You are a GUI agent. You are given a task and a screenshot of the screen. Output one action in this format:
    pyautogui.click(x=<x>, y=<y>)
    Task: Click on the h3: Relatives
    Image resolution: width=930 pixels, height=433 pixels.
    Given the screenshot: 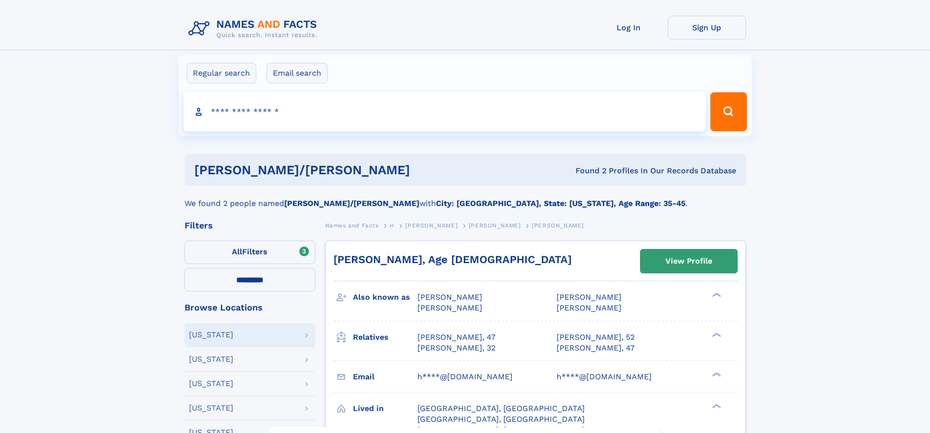 What is the action you would take?
    pyautogui.click(x=385, y=337)
    